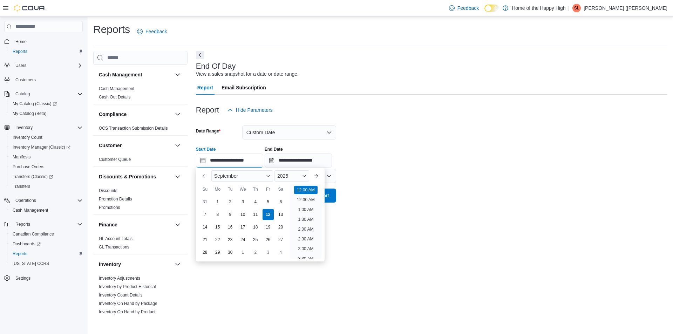 Image resolution: width=673 pixels, height=334 pixels. Describe the element at coordinates (208, 110) in the screenshot. I see `h3: Report` at that location.